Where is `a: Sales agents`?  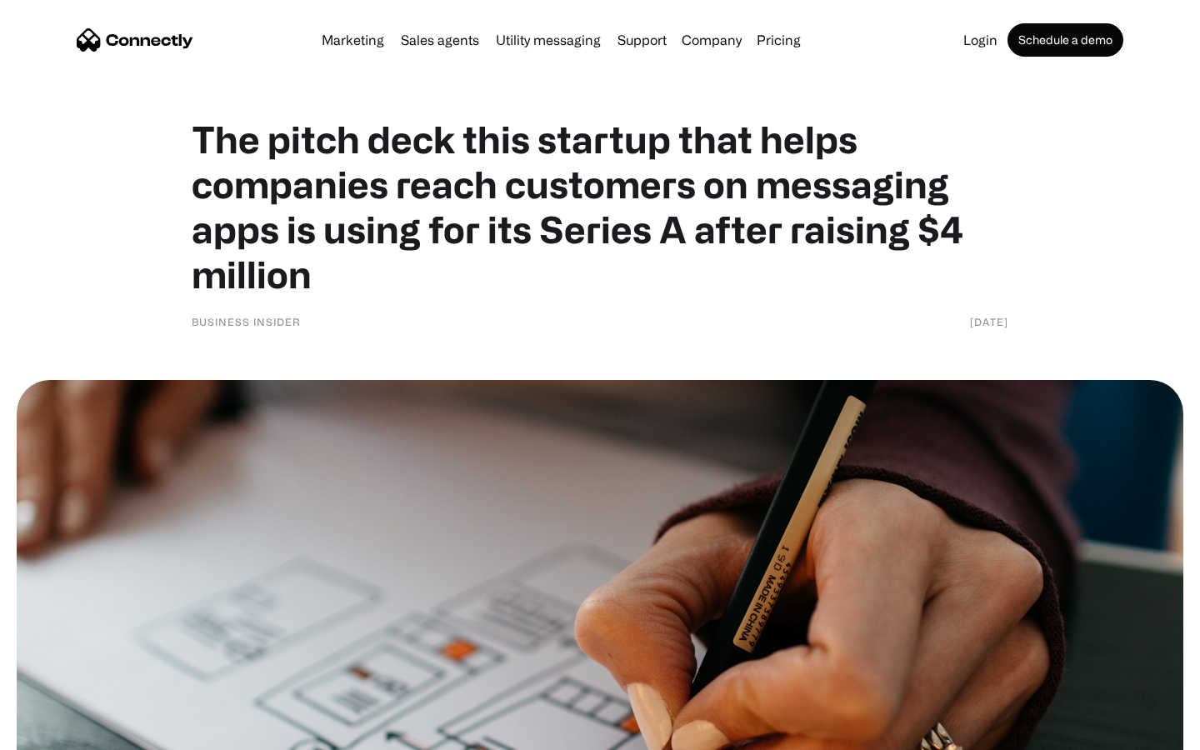 a: Sales agents is located at coordinates (440, 40).